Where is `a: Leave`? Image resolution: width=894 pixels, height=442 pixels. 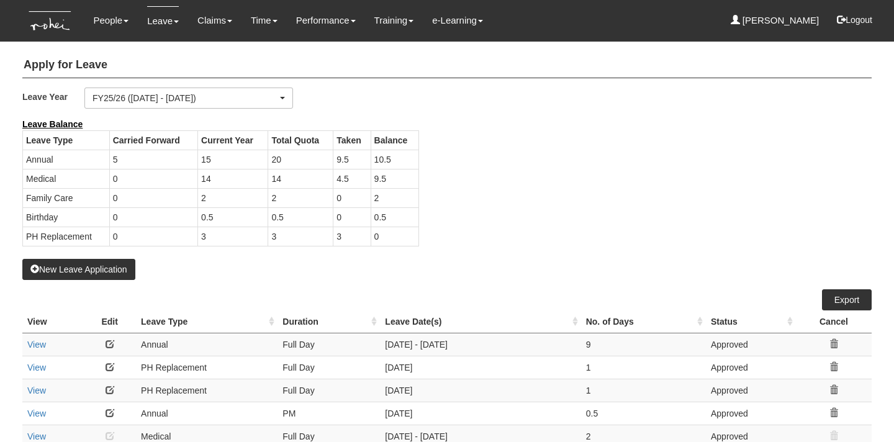
a: Leave is located at coordinates (163, 20).